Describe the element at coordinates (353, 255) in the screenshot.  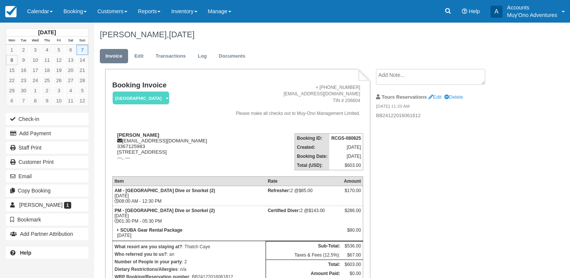
I see `td: $67.00` at that location.